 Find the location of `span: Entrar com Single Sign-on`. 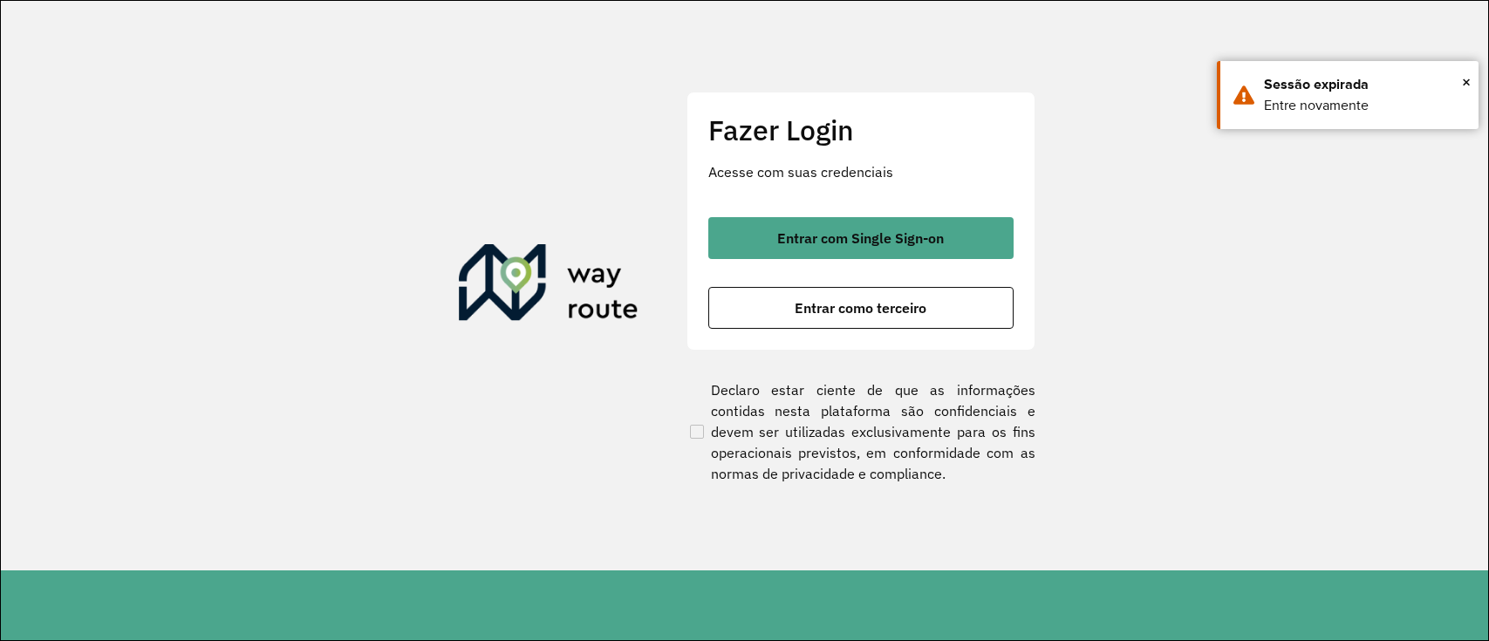

span: Entrar com Single Sign-on is located at coordinates (860, 238).